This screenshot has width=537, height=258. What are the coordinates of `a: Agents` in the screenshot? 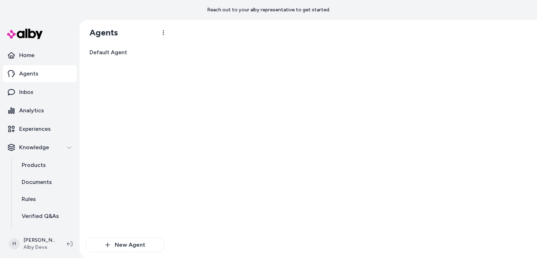 It's located at (40, 74).